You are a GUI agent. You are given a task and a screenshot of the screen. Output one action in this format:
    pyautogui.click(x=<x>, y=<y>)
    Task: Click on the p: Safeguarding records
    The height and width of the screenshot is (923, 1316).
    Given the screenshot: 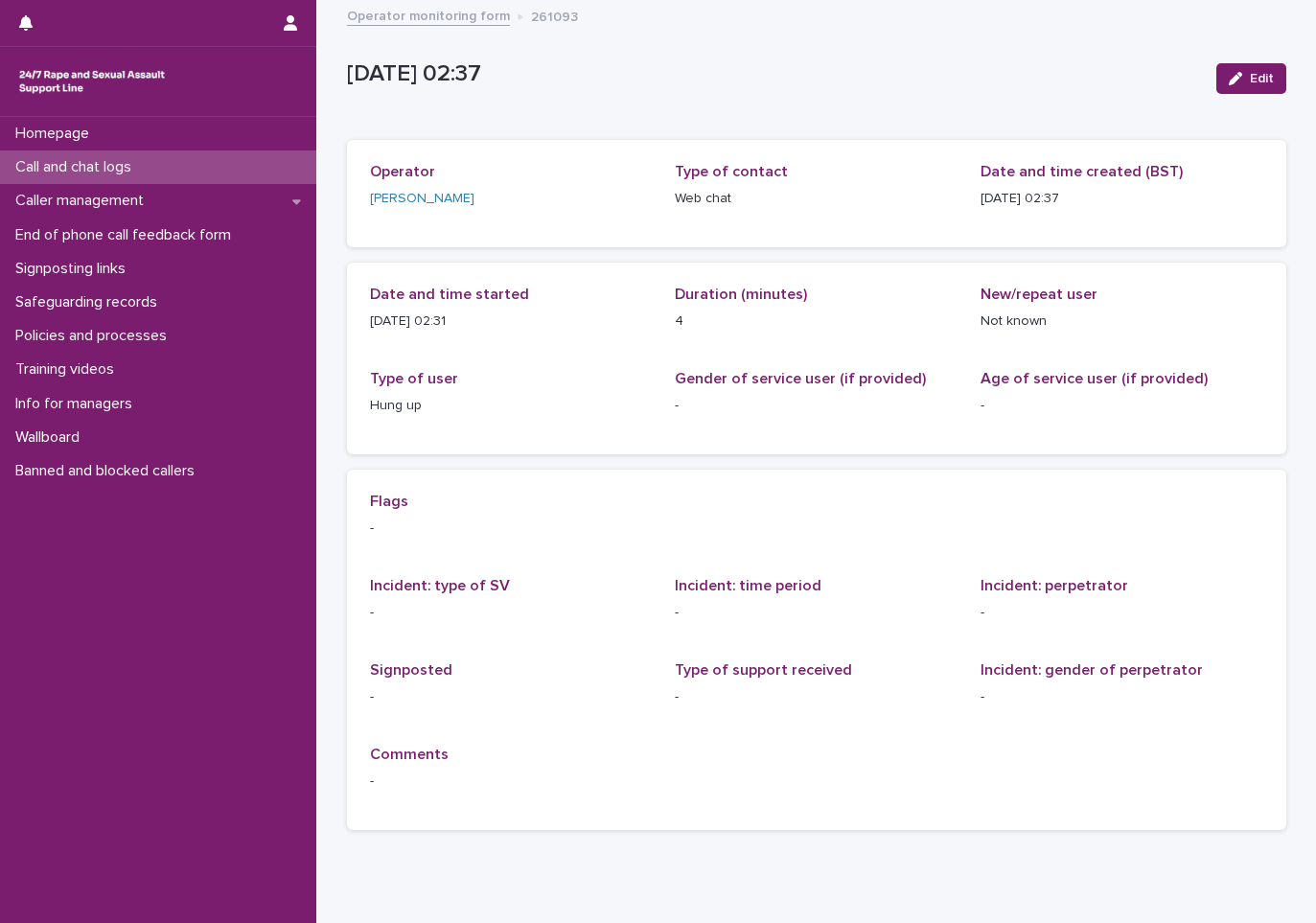 What is the action you would take?
    pyautogui.click(x=90, y=302)
    